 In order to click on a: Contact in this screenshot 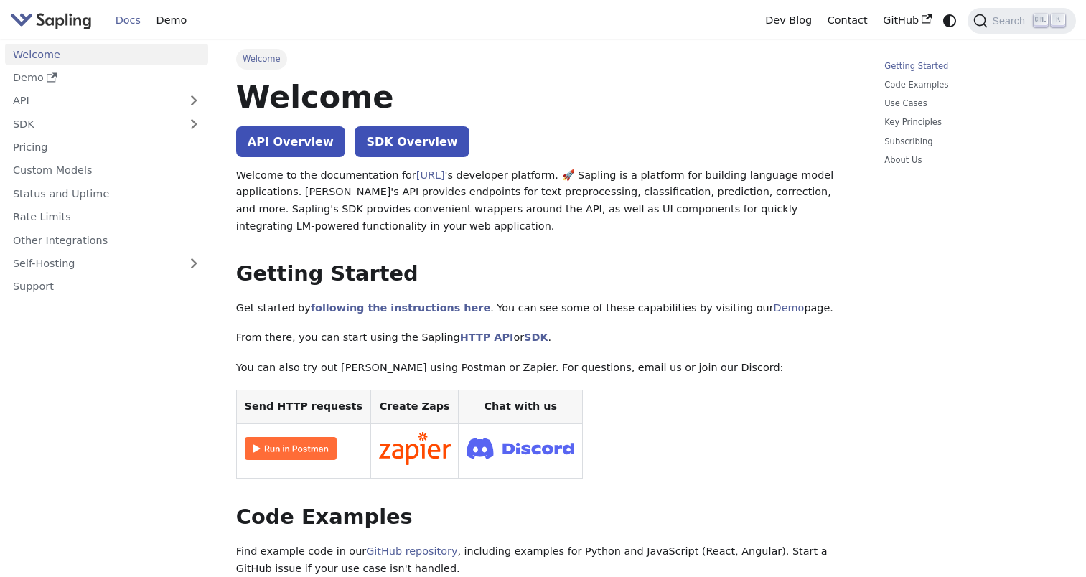, I will do `click(848, 20)`.